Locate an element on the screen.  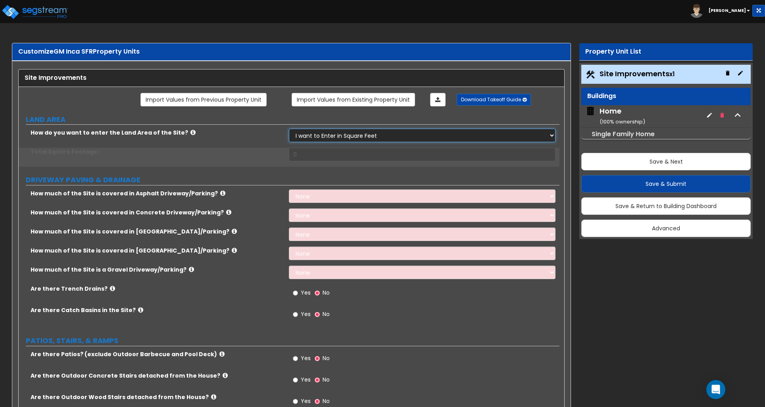
label: How much of the Site is covered in Concrete Driveway/Parking? is located at coordinates (157, 212).